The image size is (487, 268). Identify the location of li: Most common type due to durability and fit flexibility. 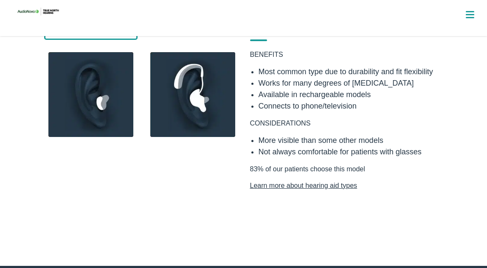
(350, 72).